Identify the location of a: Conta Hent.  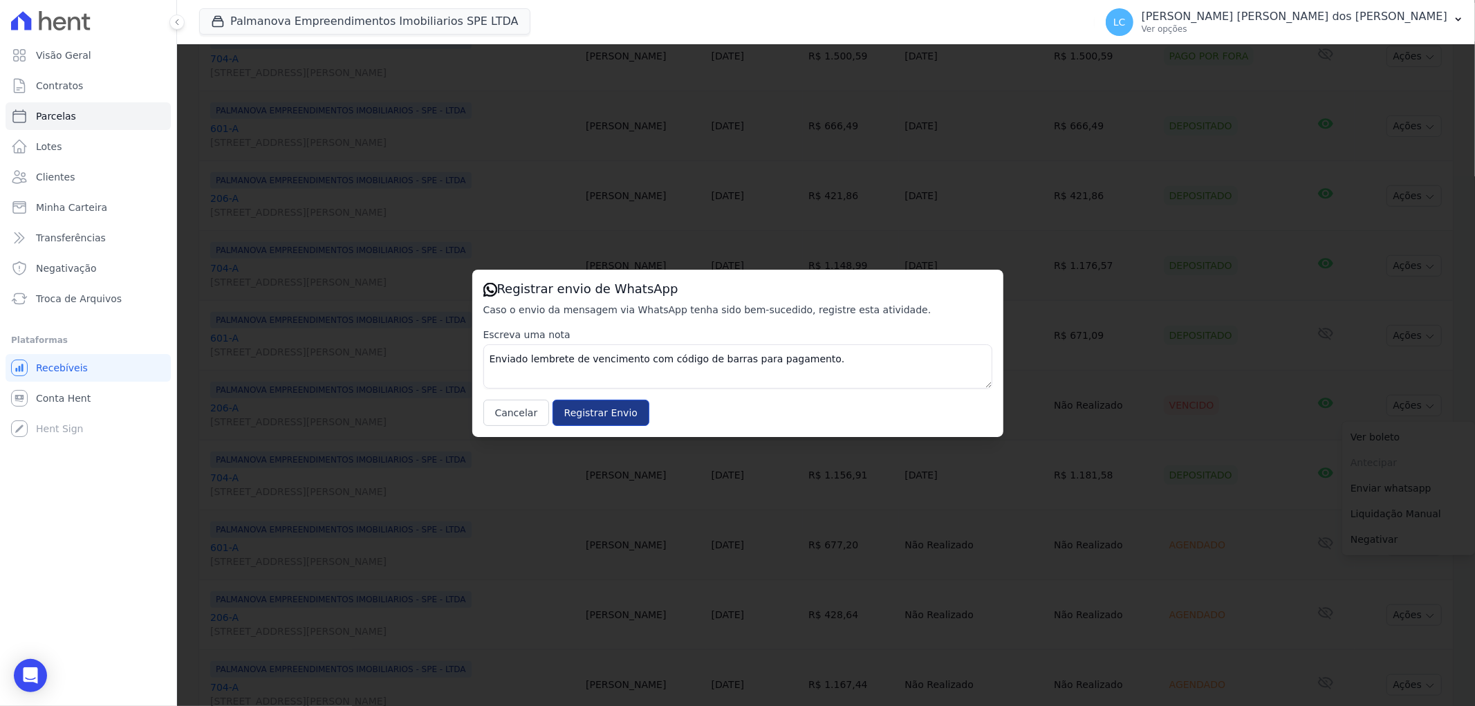
(88, 398).